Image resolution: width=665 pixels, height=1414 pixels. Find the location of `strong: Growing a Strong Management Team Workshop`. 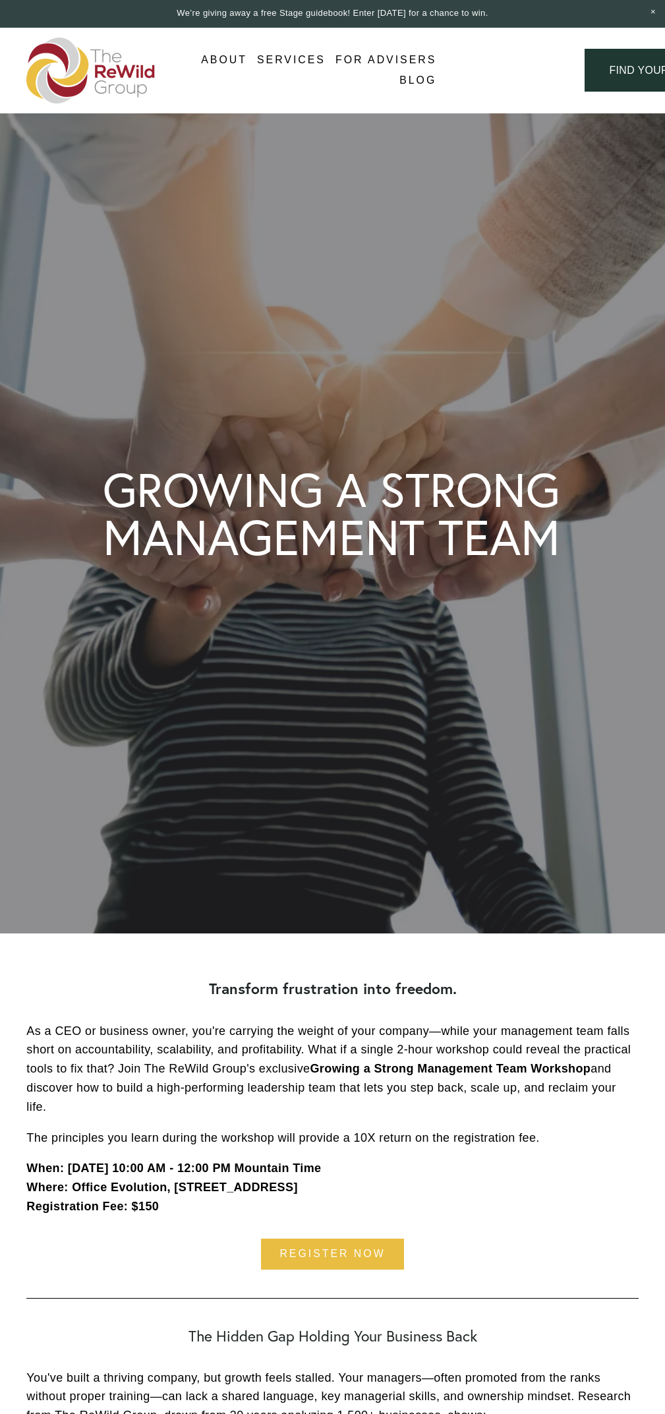

strong: Growing a Strong Management Team Workshop is located at coordinates (450, 1069).